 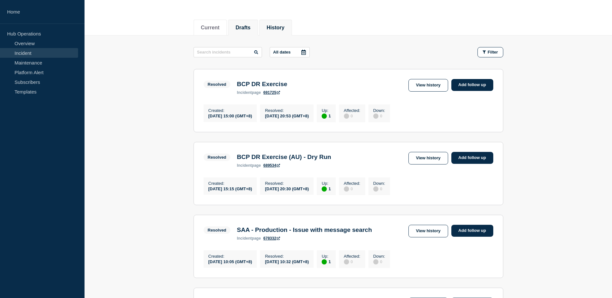 I want to click on a: 691725, so click(x=272, y=93).